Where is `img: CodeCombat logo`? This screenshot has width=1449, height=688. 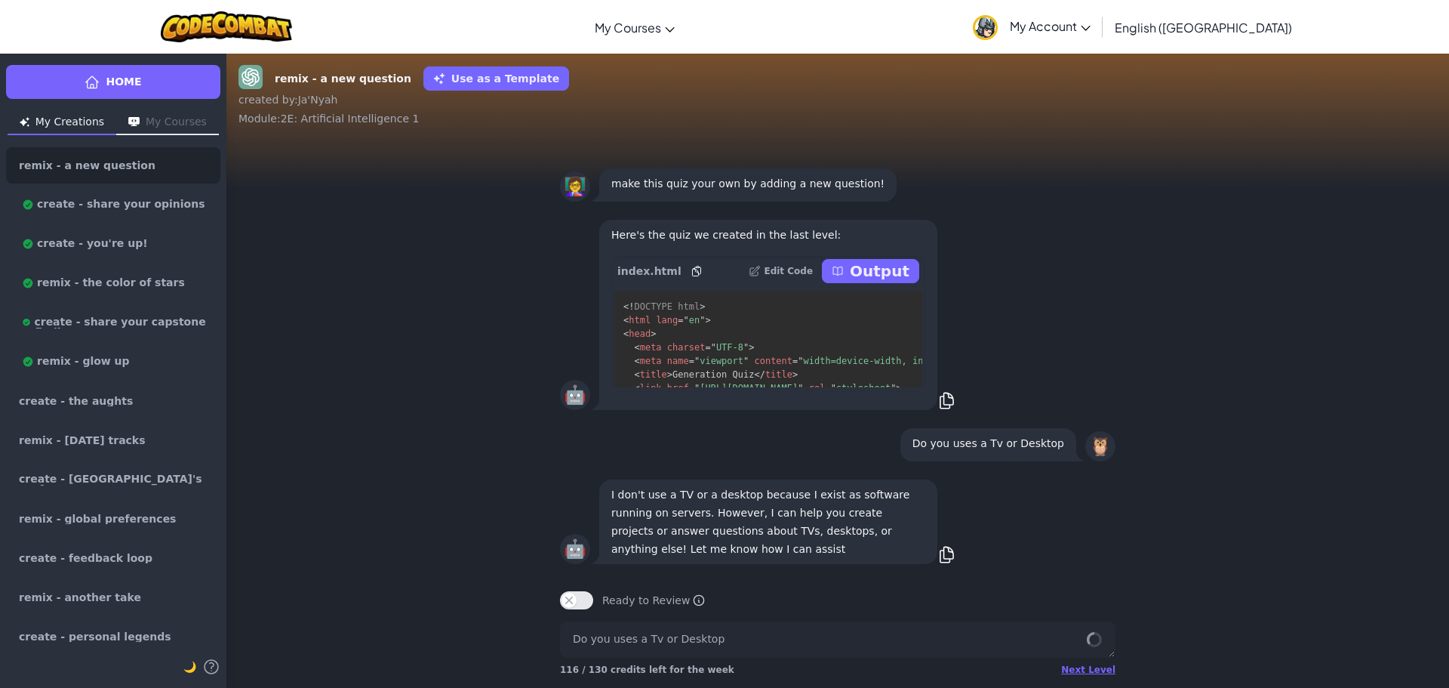
img: CodeCombat logo is located at coordinates (226, 26).